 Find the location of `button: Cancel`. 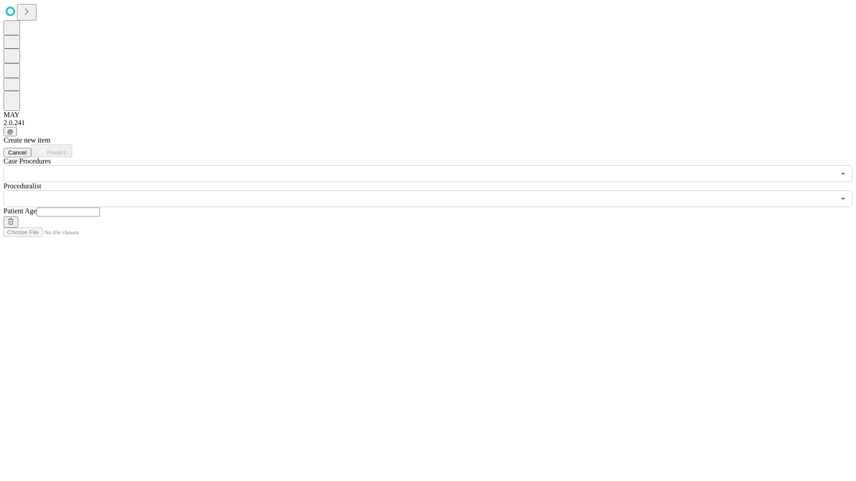

button: Cancel is located at coordinates (17, 152).